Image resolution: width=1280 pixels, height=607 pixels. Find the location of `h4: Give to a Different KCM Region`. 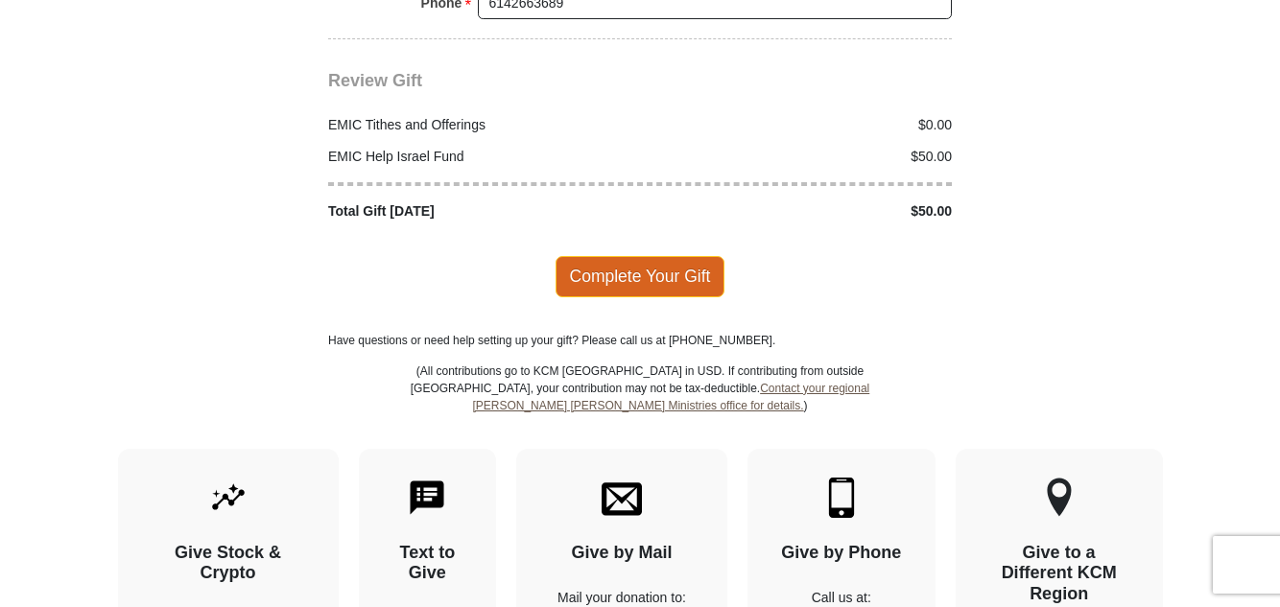

h4: Give to a Different KCM Region is located at coordinates (1059, 574).